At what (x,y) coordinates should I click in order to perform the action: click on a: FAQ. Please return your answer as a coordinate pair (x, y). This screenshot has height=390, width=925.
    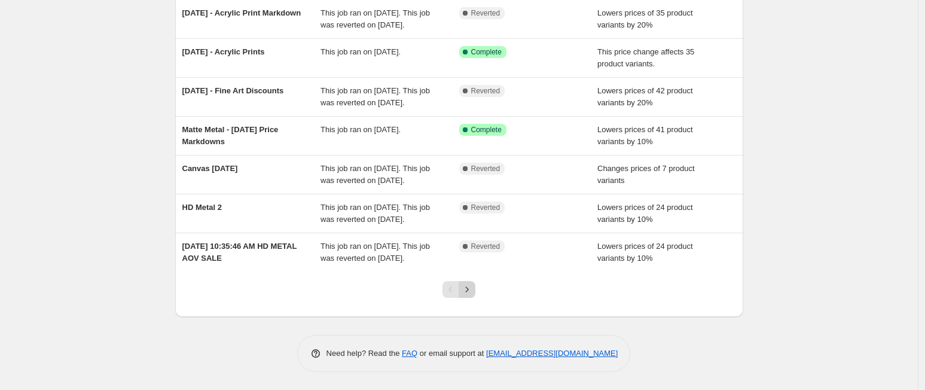
    Looking at the image, I should click on (410, 353).